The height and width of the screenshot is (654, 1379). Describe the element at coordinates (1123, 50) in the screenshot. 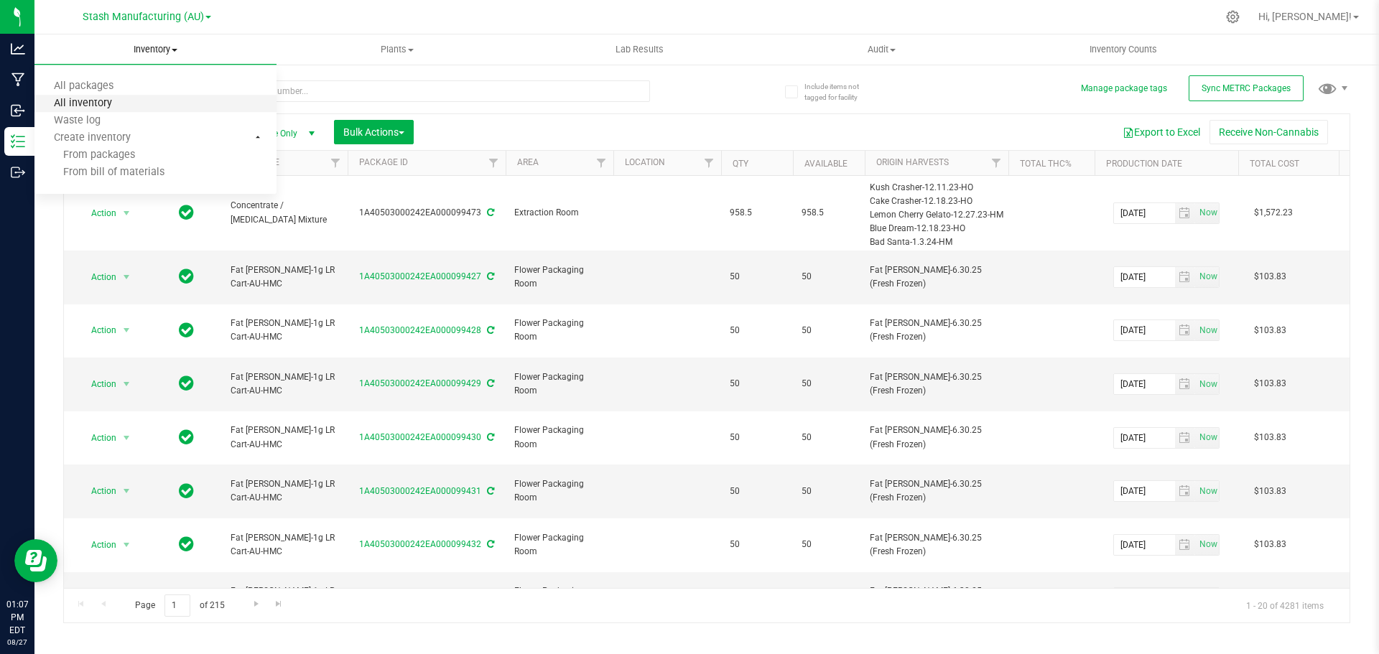

I see `a: Inventory Counts` at that location.